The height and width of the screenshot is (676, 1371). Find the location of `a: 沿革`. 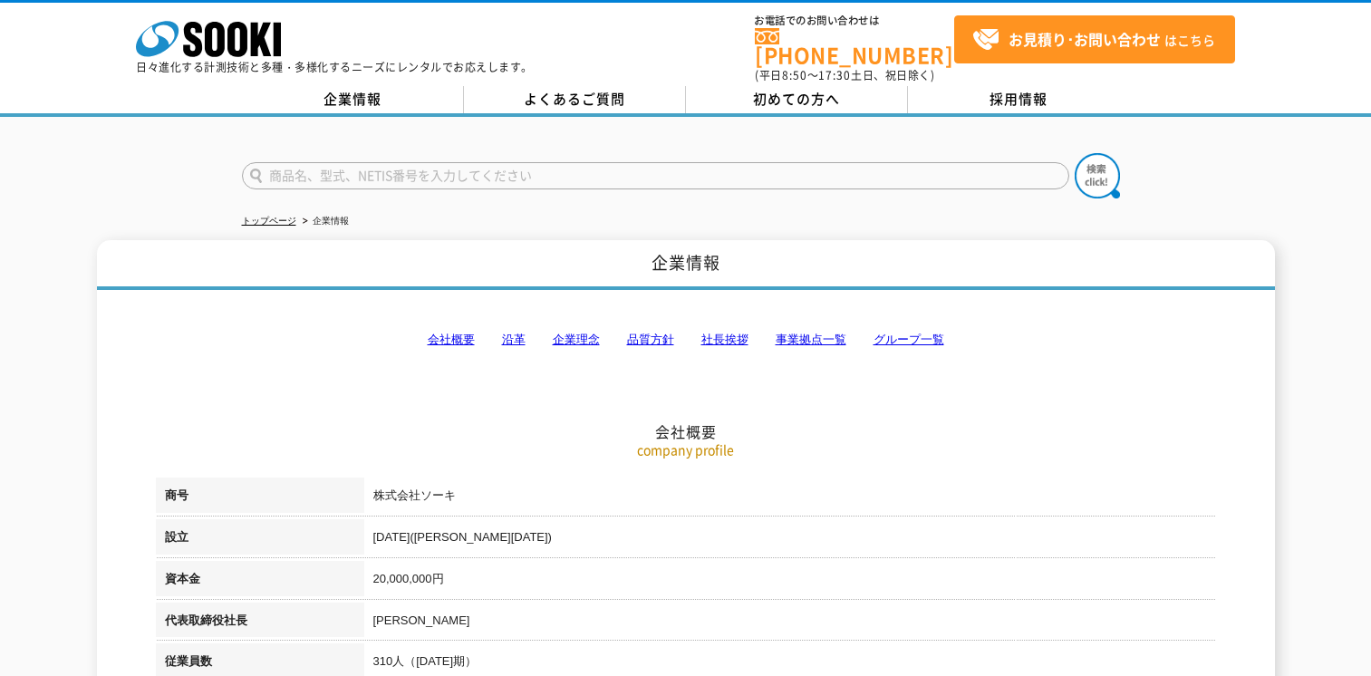

a: 沿革 is located at coordinates (514, 339).